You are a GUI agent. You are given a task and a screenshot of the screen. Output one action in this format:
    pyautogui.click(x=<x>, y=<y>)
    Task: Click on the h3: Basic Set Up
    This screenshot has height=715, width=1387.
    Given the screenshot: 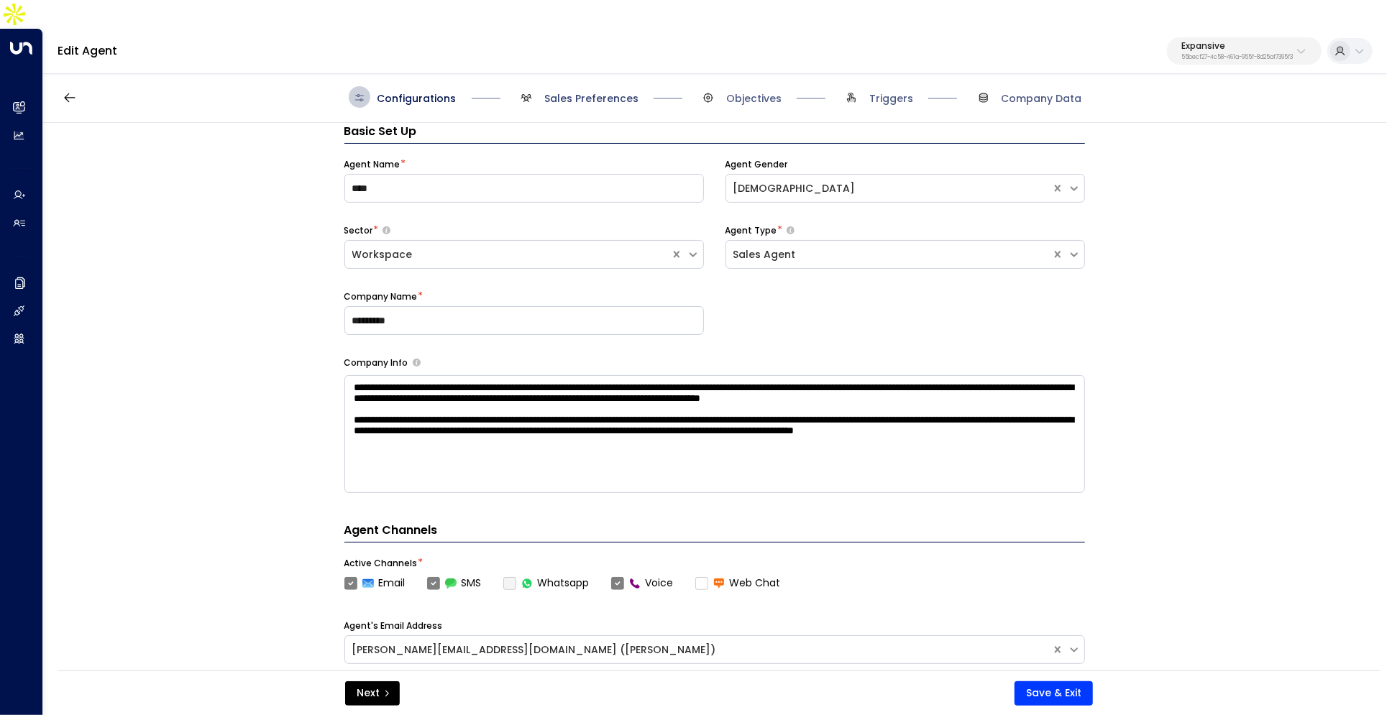 What is the action you would take?
    pyautogui.click(x=715, y=133)
    